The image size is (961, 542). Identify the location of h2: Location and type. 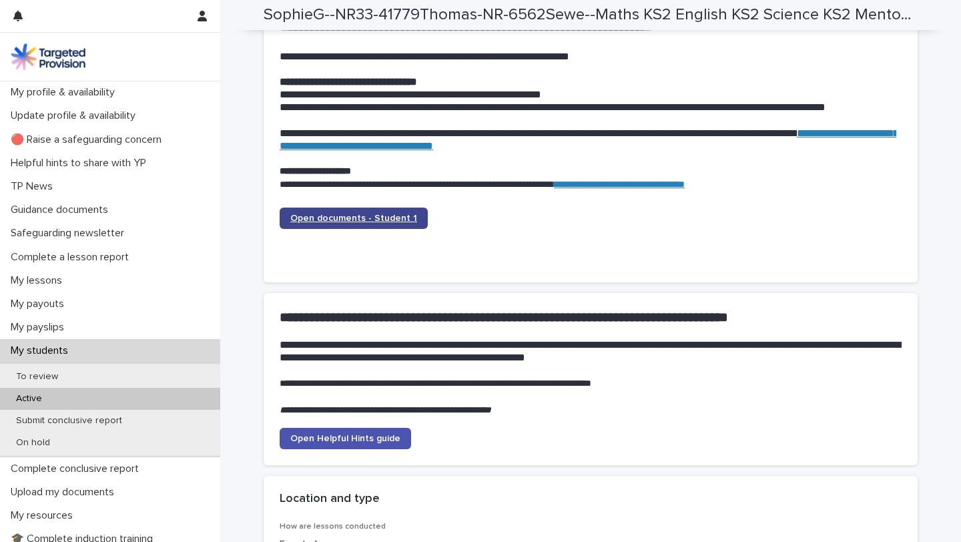
(330, 499).